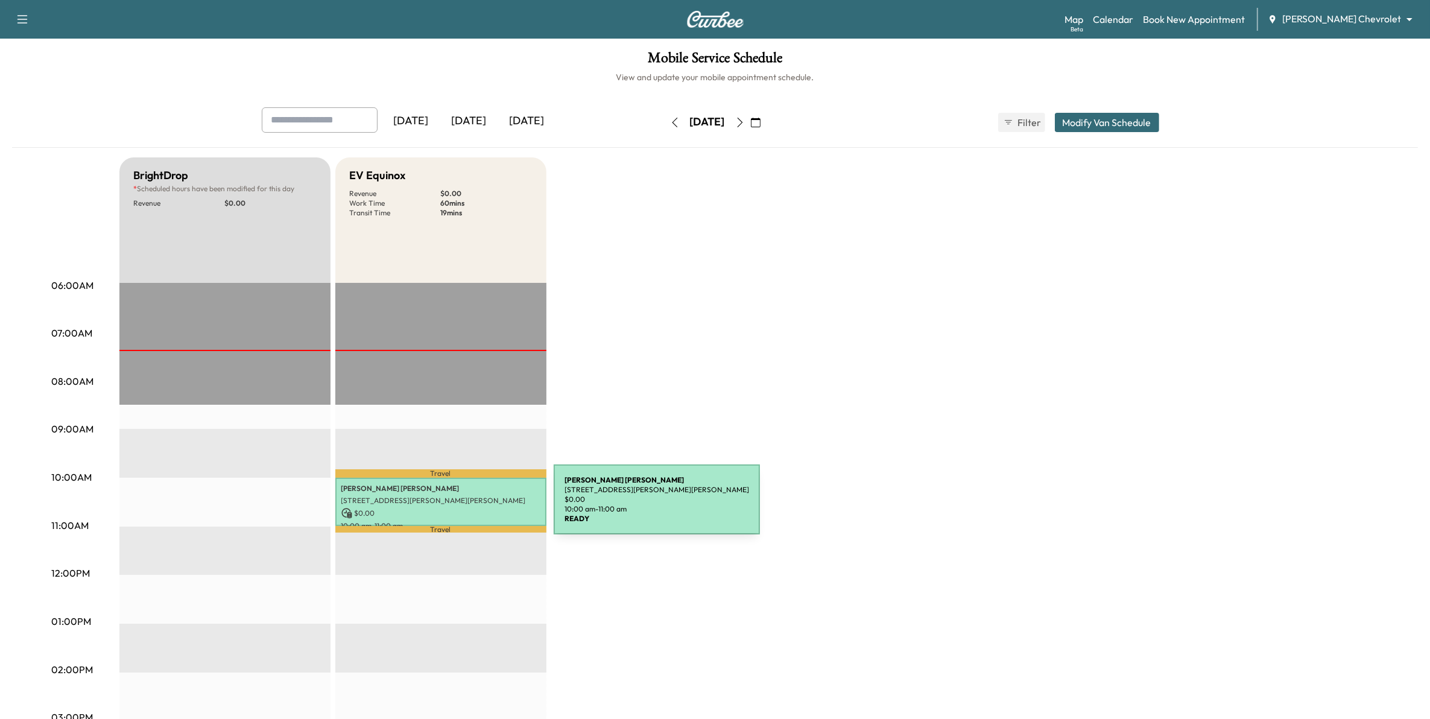  I want to click on h5: EV Equinox, so click(378, 175).